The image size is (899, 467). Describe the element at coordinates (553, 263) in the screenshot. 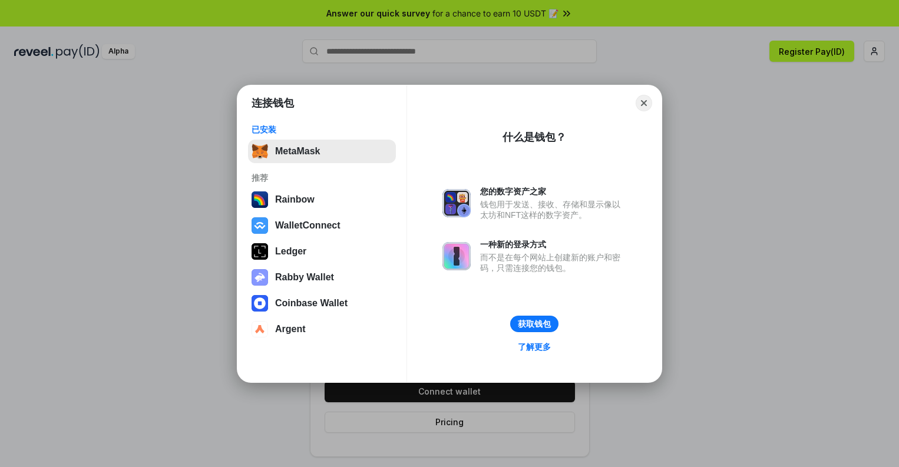

I see `div: 而不是在每个网站上创建新的账户和密码，只需连接您的钱包。` at that location.